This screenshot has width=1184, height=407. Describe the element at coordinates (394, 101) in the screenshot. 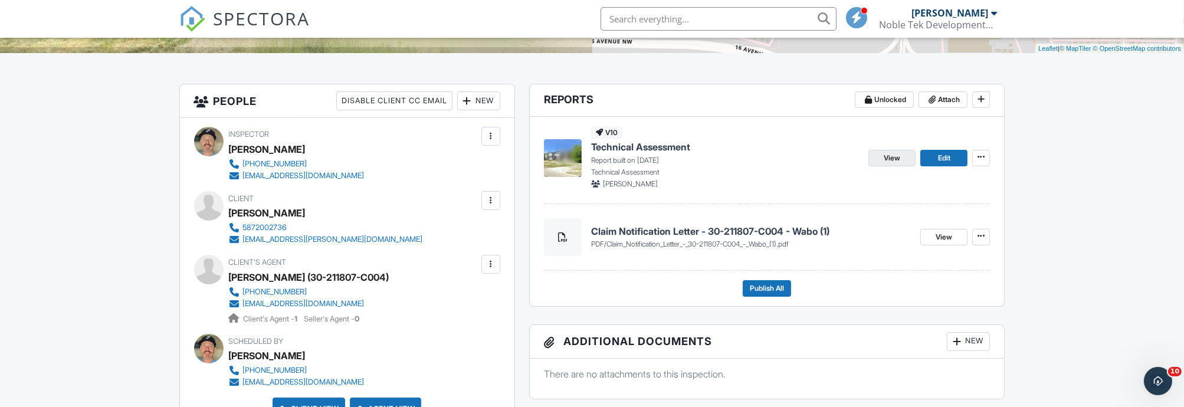

I see `div: Disable Client CC Email` at that location.